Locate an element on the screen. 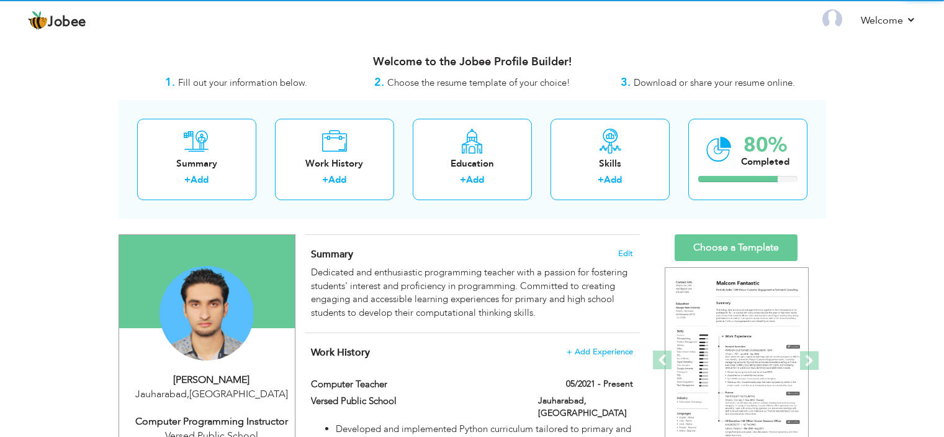  div: Skills is located at coordinates (610, 163).